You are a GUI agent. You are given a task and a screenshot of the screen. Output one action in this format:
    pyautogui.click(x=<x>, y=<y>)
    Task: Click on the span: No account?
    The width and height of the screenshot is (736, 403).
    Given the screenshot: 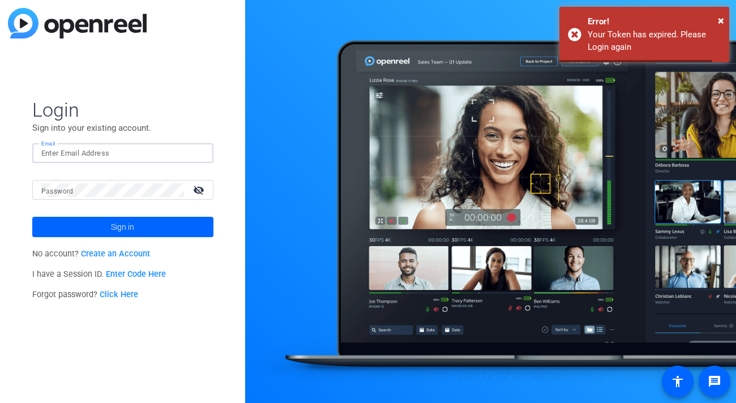 What is the action you would take?
    pyautogui.click(x=91, y=253)
    